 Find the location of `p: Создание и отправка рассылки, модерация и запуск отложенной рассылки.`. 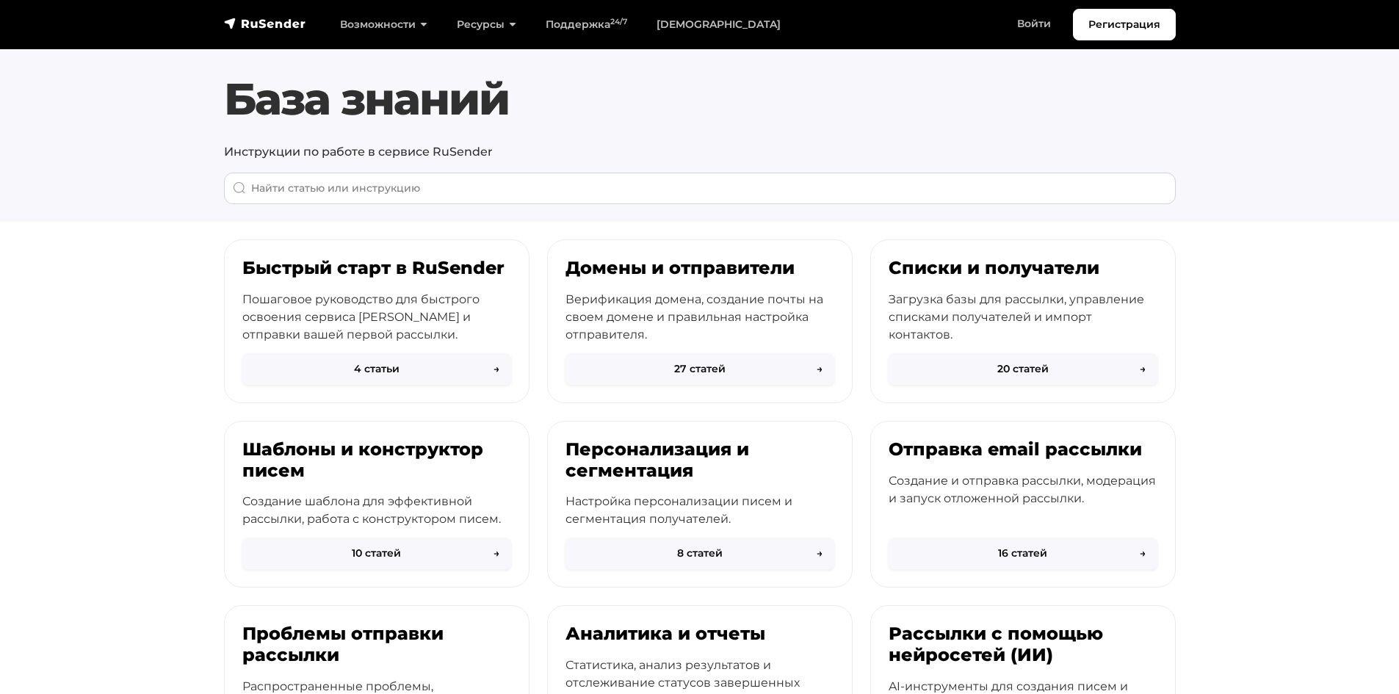

p: Создание и отправка рассылки, модерация и запуск отложенной рассылки. is located at coordinates (1023, 490).